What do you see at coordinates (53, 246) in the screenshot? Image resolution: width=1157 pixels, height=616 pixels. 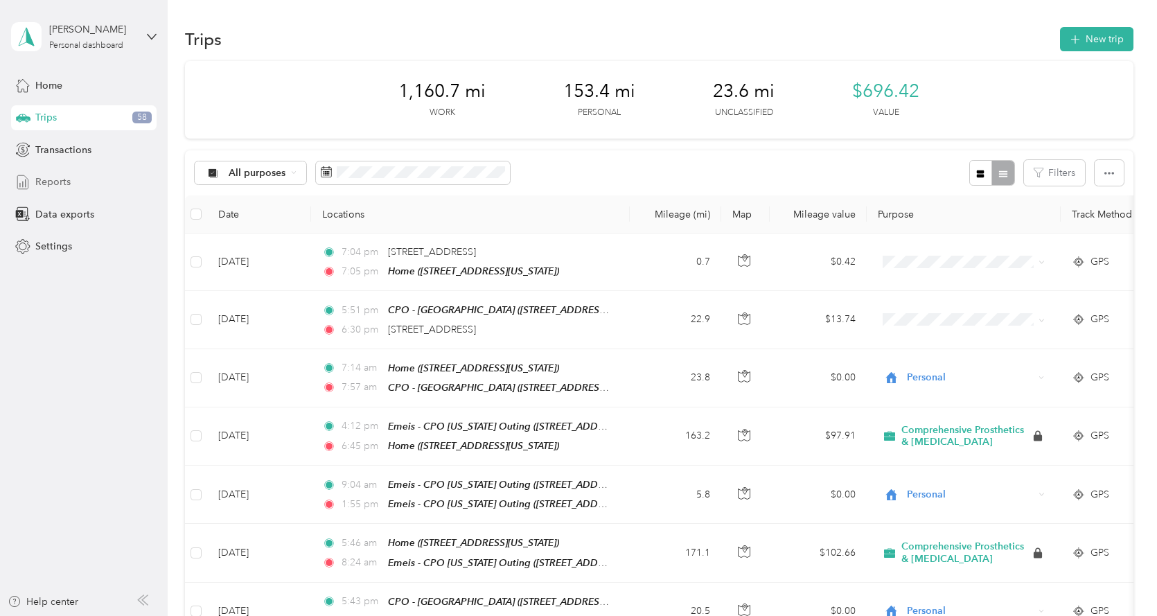 I see `span: Settings` at bounding box center [53, 246].